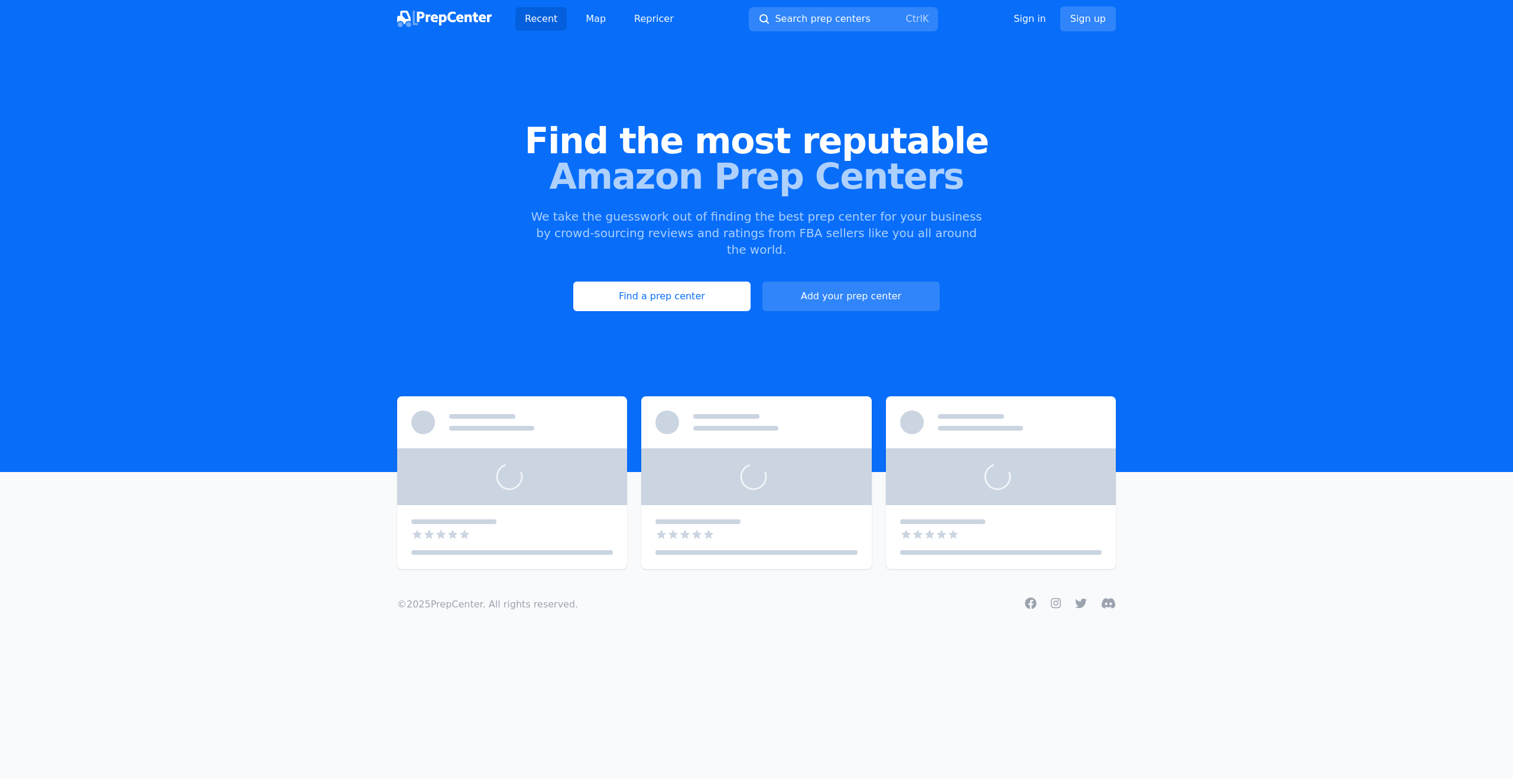 Image resolution: width=1513 pixels, height=779 pixels. What do you see at coordinates (541, 19) in the screenshot?
I see `a: Recent` at bounding box center [541, 19].